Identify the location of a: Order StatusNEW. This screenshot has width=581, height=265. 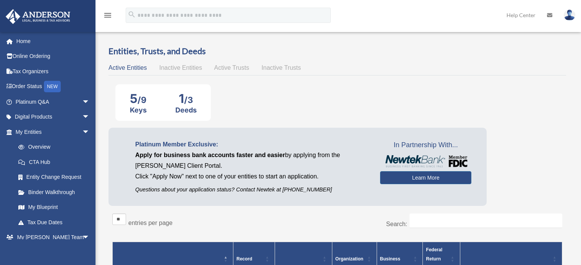
(53, 87).